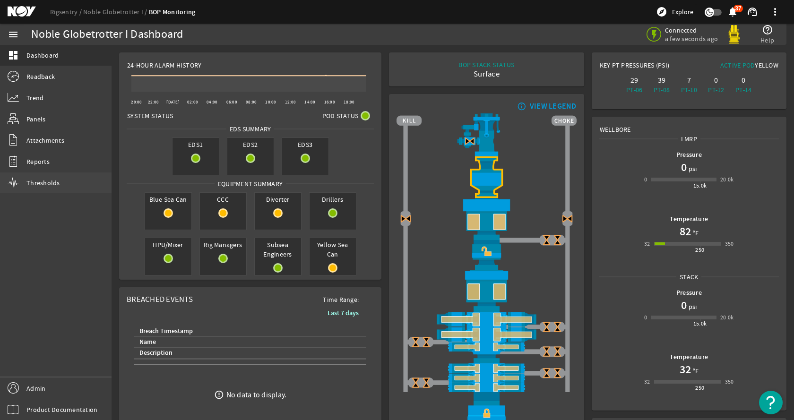  What do you see at coordinates (486, 334) in the screenshot?
I see `img: ShearRamOpenBlock.png` at bounding box center [486, 334].